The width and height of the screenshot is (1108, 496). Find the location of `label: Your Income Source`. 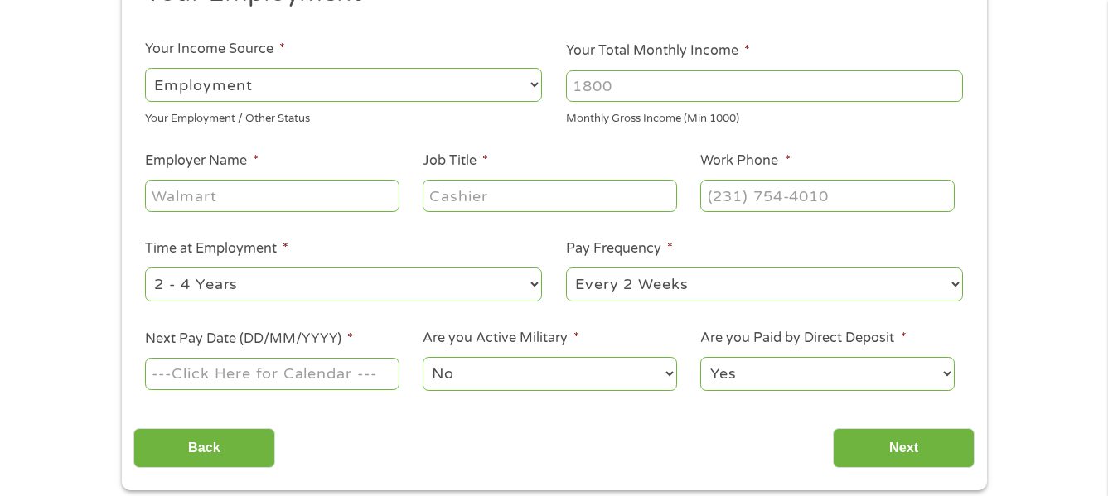

label: Your Income Source is located at coordinates (215, 49).